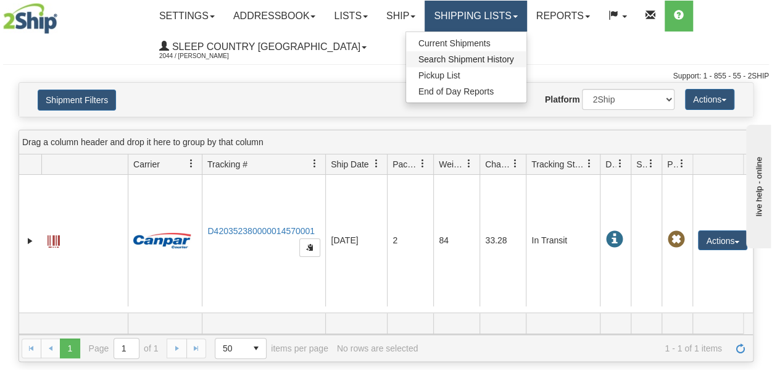 Image resolution: width=772 pixels, height=370 pixels. Describe the element at coordinates (563, 16) in the screenshot. I see `a: Reports` at that location.